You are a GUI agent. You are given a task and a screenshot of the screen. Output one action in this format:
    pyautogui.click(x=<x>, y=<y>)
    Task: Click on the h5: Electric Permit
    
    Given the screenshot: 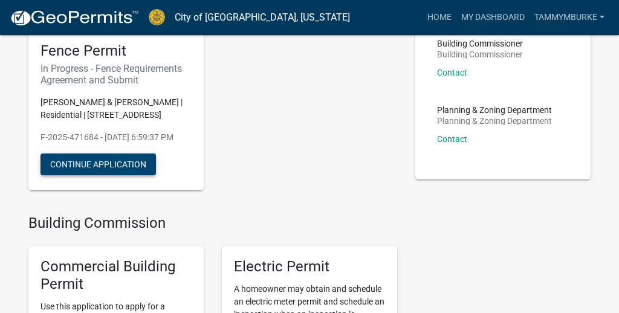 What is the action you would take?
    pyautogui.click(x=309, y=266)
    